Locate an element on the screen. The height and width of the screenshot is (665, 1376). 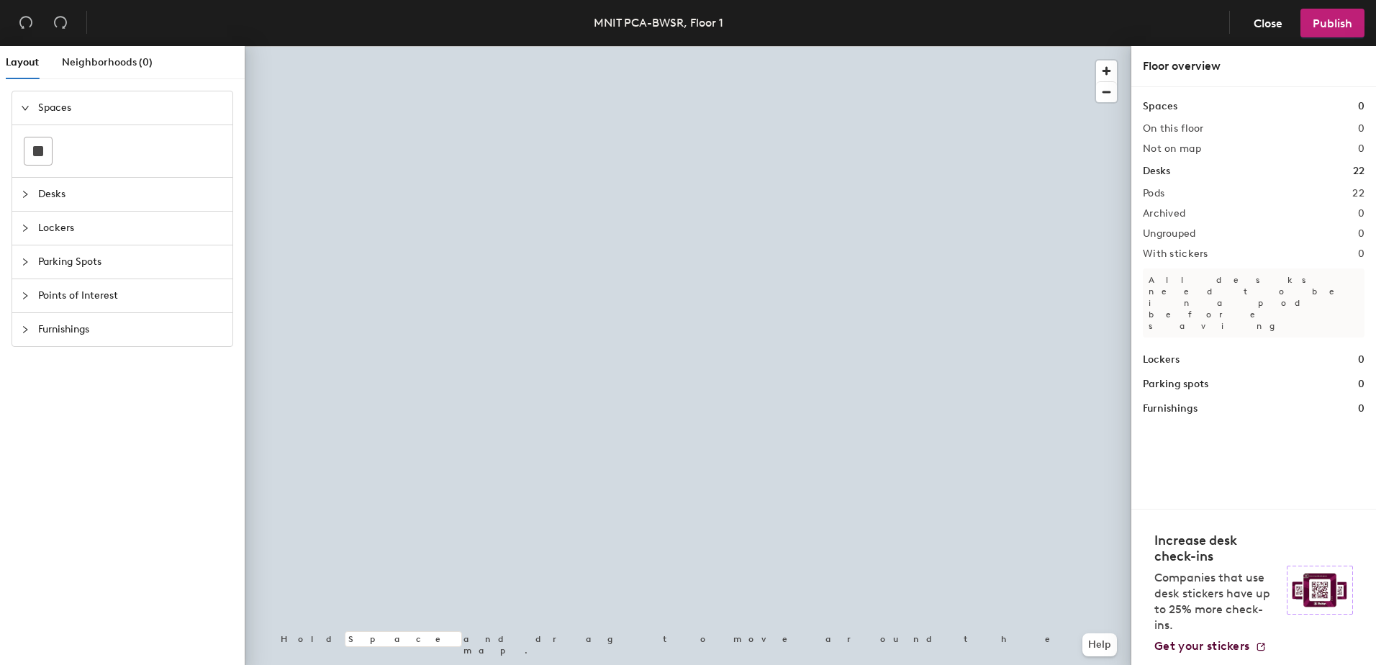
span: expanded is located at coordinates (25, 108).